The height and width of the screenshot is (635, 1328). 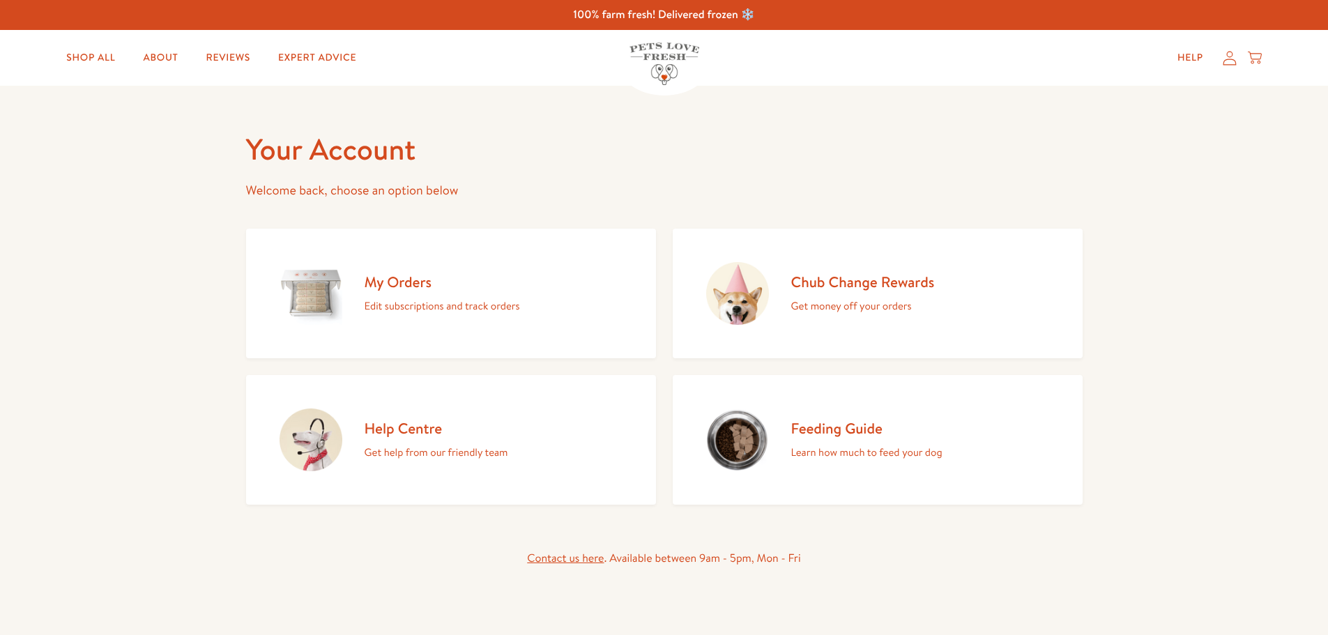 I want to click on a: Expert Advice, so click(x=317, y=58).